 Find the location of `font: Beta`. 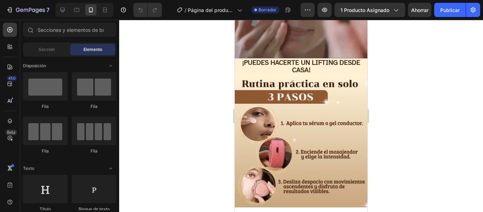

font: Beta is located at coordinates (11, 132).